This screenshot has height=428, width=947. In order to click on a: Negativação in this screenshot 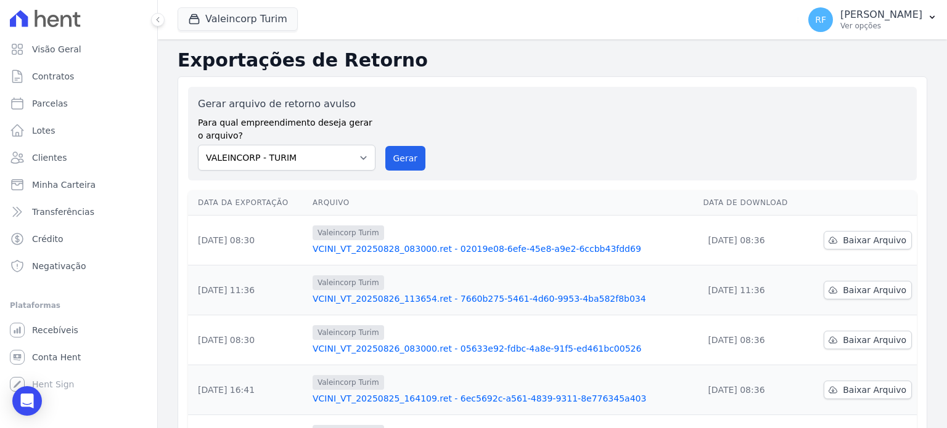, I will do `click(78, 266)`.